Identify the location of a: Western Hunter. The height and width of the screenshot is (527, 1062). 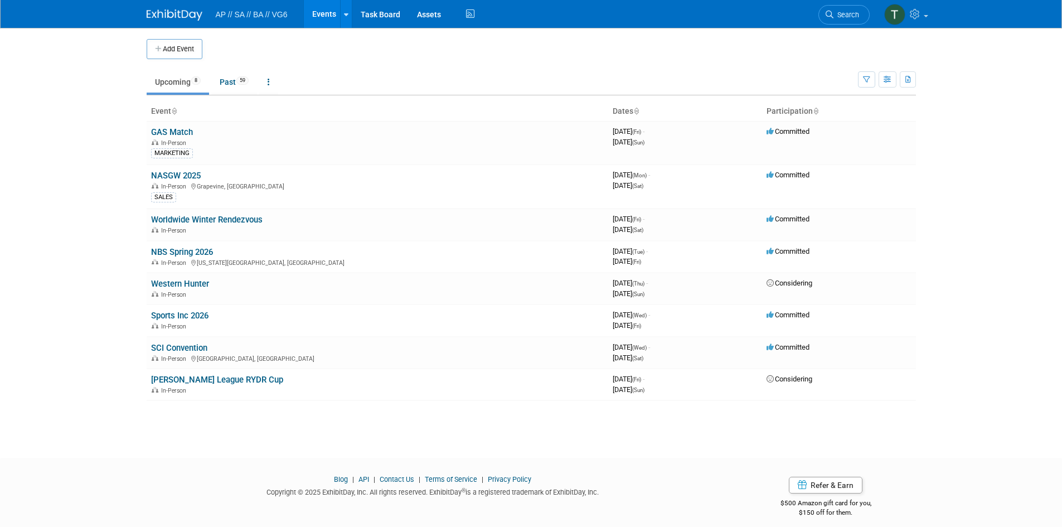
(180, 284).